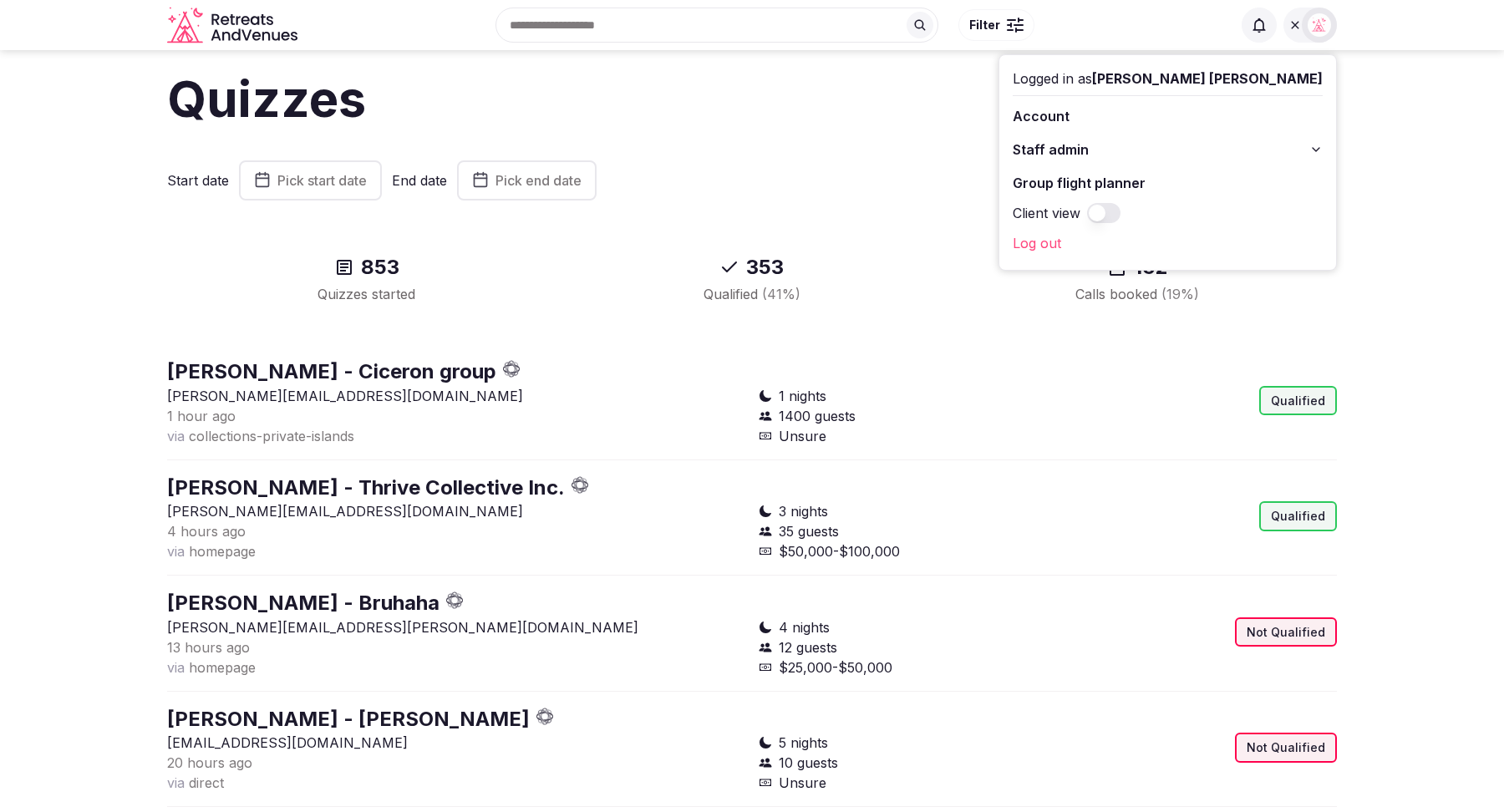 The image size is (1504, 812). Describe the element at coordinates (271, 436) in the screenshot. I see `span: collections-private-islands` at that location.